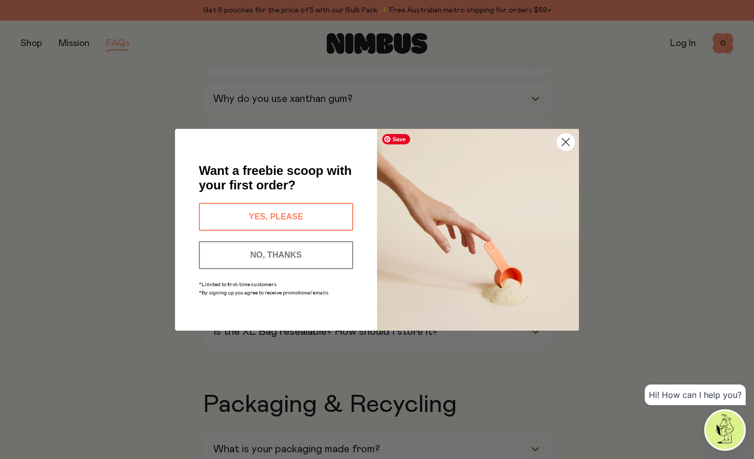 This screenshot has height=459, width=754. What do you see at coordinates (264, 293) in the screenshot?
I see `span: *By signing up you agree to receive promotional emails` at bounding box center [264, 293].